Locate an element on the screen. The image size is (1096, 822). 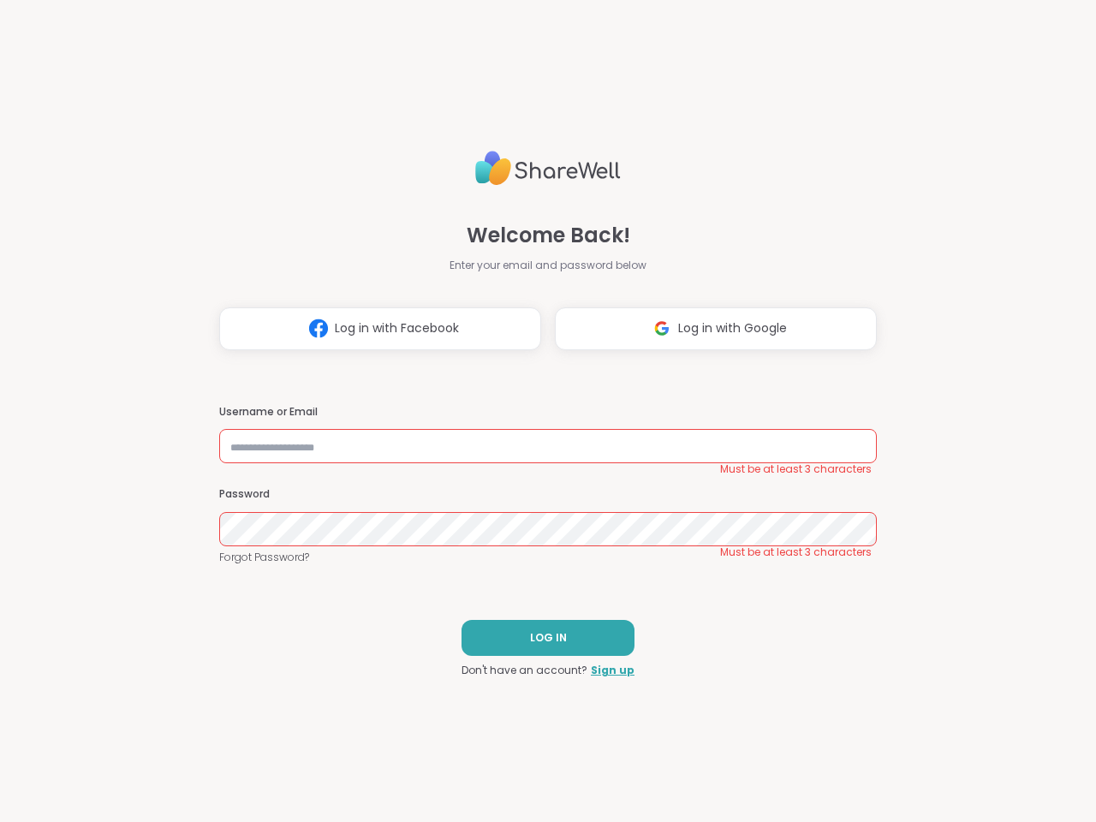
img: ShareWell Logo is located at coordinates (548, 168).